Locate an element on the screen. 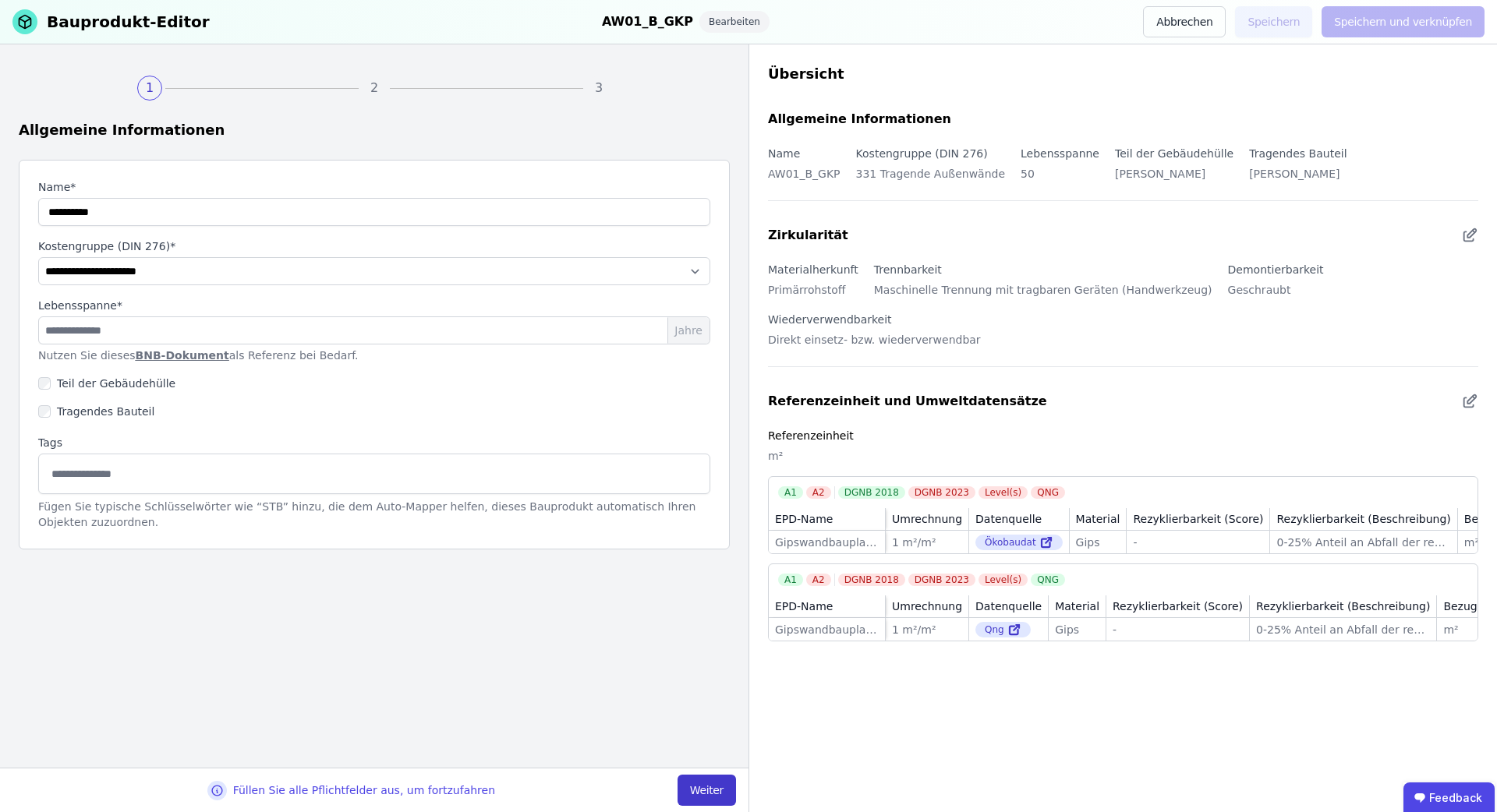 Image resolution: width=1497 pixels, height=812 pixels. label: Kostengruppe (DIN 276) is located at coordinates (921, 153).